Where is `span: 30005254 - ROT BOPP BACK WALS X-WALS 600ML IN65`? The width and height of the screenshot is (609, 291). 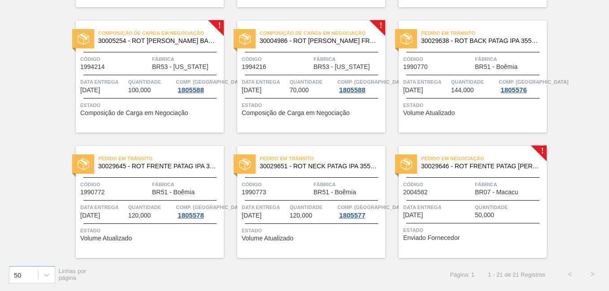 span: 30005254 - ROT BOPP BACK WALS X-WALS 600ML IN65 is located at coordinates (157, 41).